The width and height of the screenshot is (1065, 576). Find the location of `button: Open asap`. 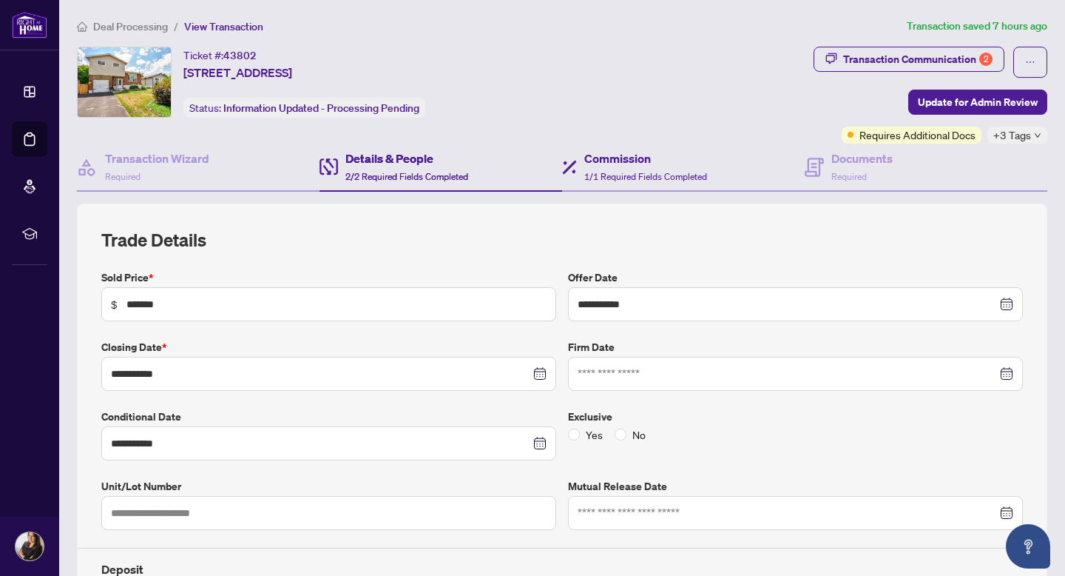

button: Open asap is located at coordinates (1028, 546).